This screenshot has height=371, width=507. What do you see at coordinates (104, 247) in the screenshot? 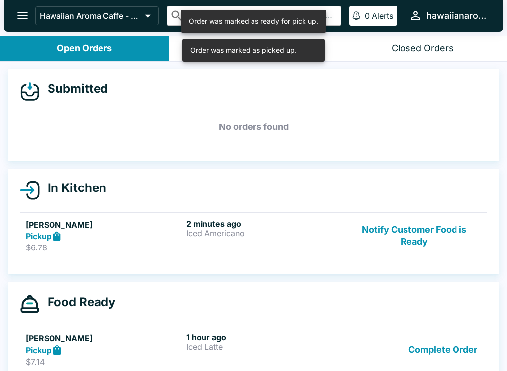
I see `p: $6.78` at bounding box center [104, 247].